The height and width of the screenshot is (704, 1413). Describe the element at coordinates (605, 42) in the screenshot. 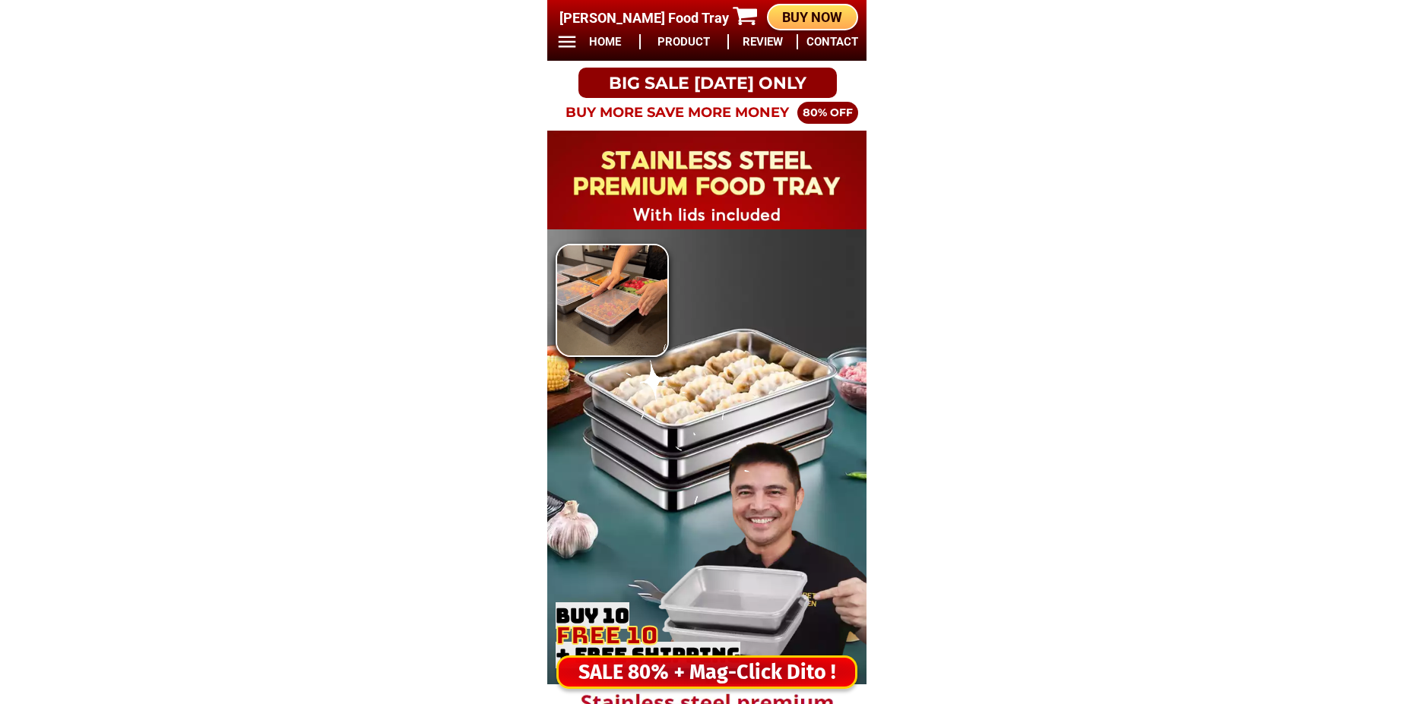

I see `h6: HOME` at that location.